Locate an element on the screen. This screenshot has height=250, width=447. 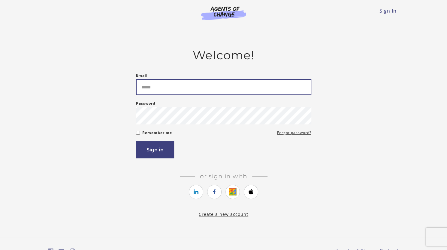
a: https://courses.thinkific.com/users/auth/facebook?ss%5Breferral%5D=&ss%5Buser_return_to%5D=&ss%5B... is located at coordinates (214, 192).